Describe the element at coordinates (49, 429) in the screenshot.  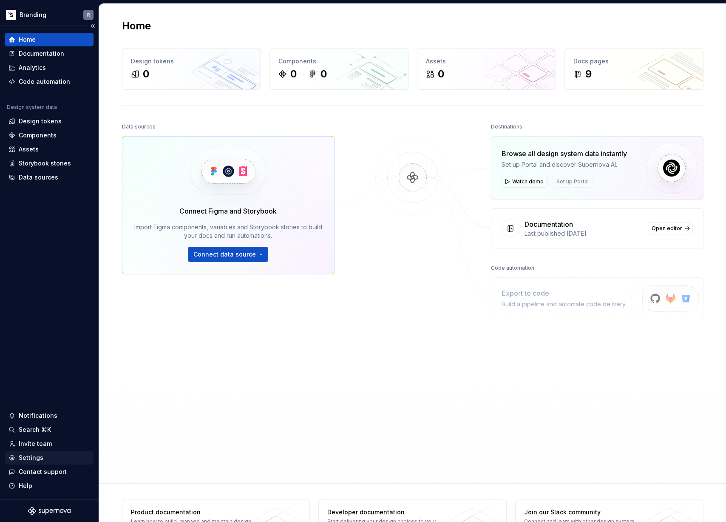
I see `button: Search ⌘K` at that location.